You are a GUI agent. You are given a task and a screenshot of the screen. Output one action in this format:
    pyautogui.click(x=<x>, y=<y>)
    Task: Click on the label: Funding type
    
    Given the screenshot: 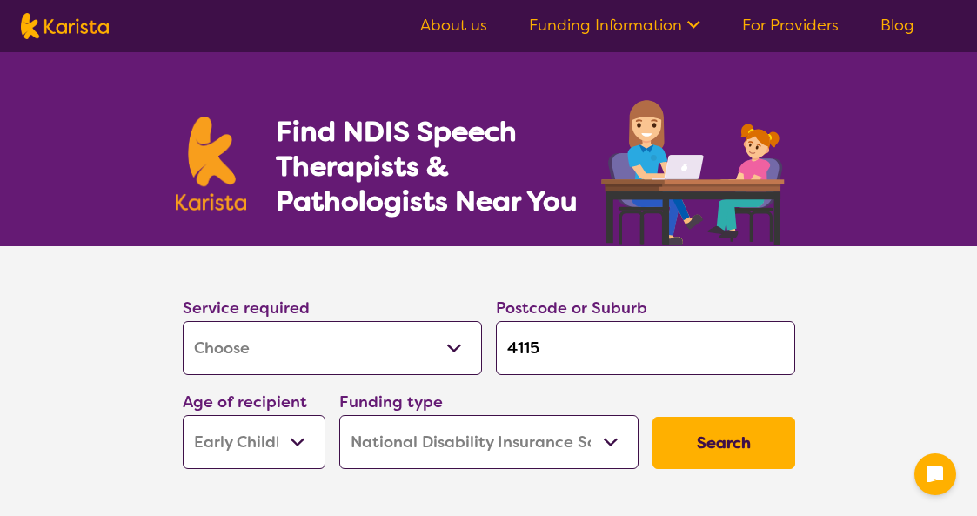 What is the action you would take?
    pyautogui.click(x=391, y=402)
    